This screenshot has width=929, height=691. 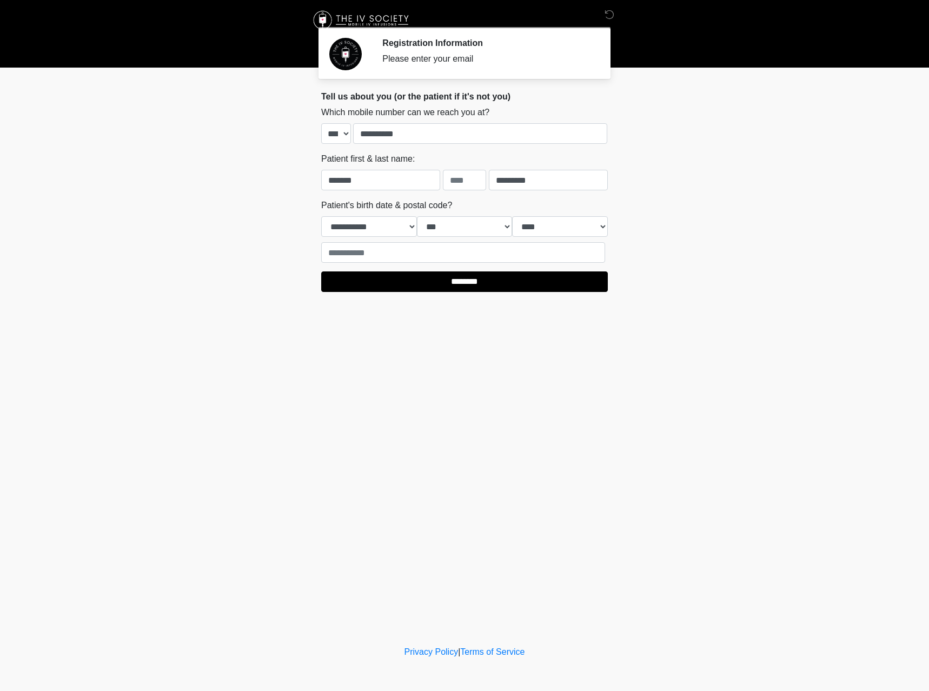 What do you see at coordinates (362, 20) in the screenshot?
I see `img: The IV Society Logo` at bounding box center [362, 20].